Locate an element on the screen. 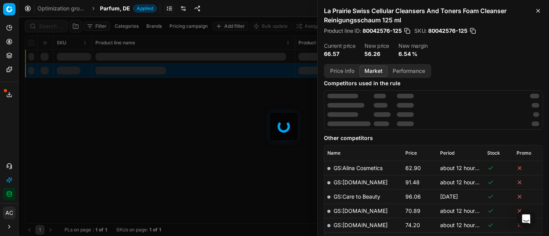 The width and height of the screenshot is (549, 236). dt: New margin is located at coordinates (413, 46).